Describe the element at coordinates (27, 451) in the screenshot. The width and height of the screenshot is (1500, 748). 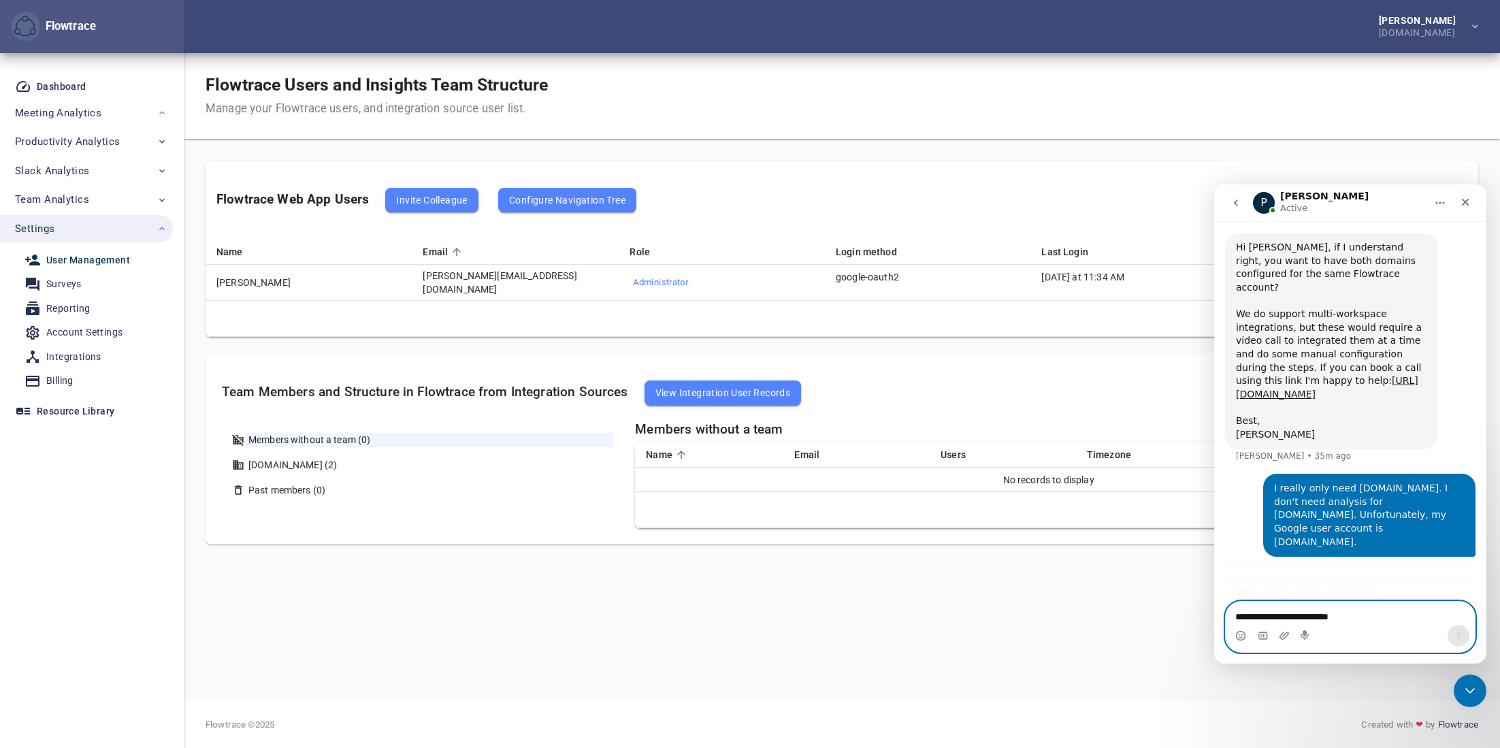
I see `button: Emoji picker` at that location.